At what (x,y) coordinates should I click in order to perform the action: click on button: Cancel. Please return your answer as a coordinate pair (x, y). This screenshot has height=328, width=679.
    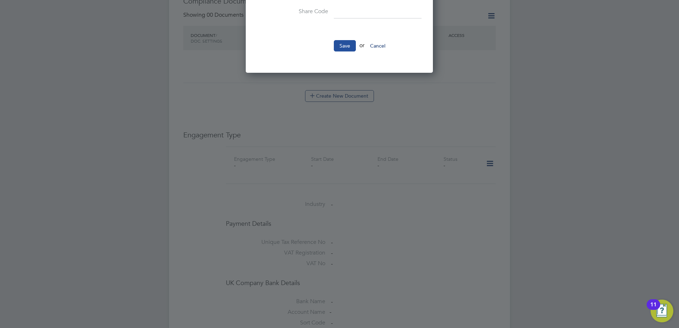
    Looking at the image, I should click on (378, 46).